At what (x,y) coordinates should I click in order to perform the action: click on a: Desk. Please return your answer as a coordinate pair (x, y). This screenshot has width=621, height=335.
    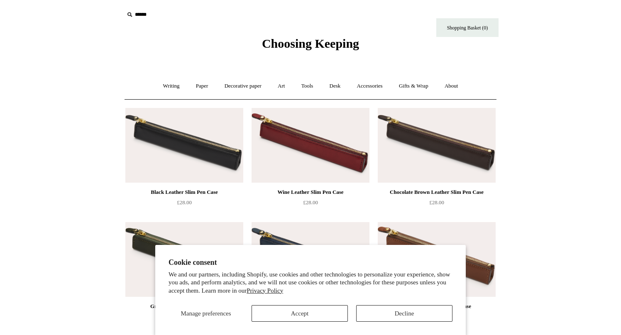
    Looking at the image, I should click on (335, 86).